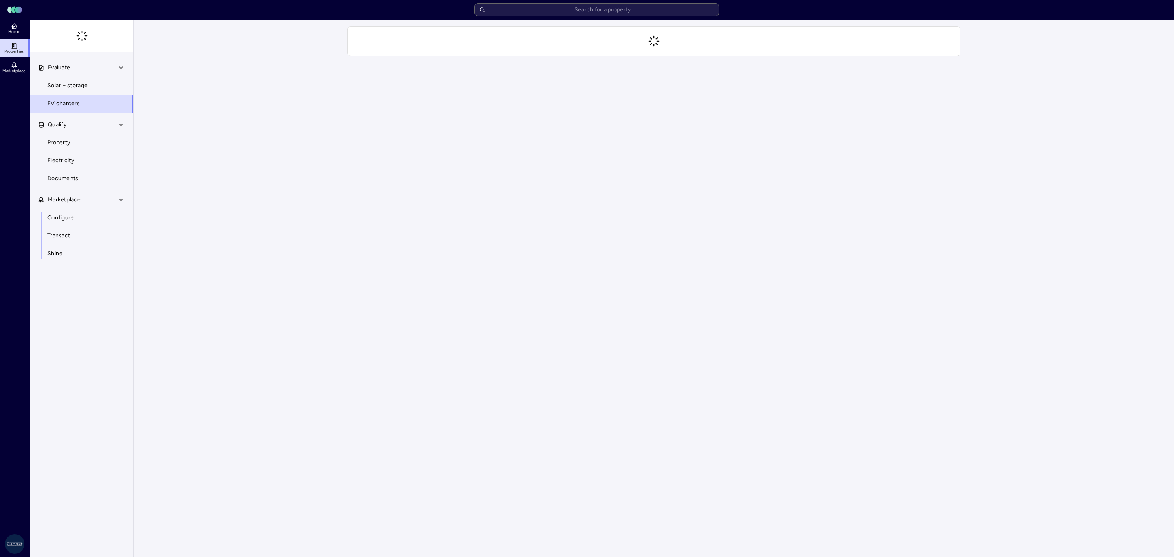  Describe the element at coordinates (64, 104) in the screenshot. I see `span: EV chargers` at that location.